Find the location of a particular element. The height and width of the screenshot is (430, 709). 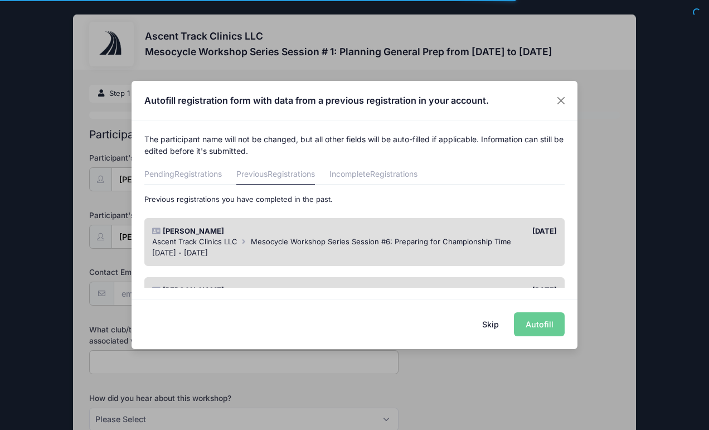

p: The participant name will not be changed, but all other fields will be auto-filled if applicable.... is located at coordinates (355, 145).